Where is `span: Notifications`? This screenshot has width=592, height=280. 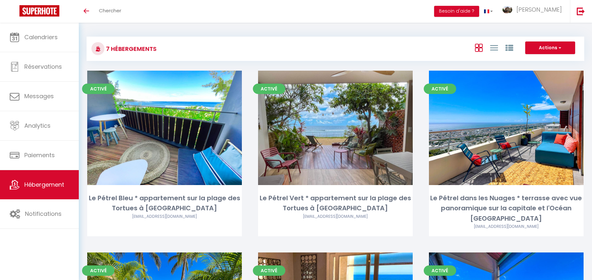 span: Notifications is located at coordinates (43, 214).